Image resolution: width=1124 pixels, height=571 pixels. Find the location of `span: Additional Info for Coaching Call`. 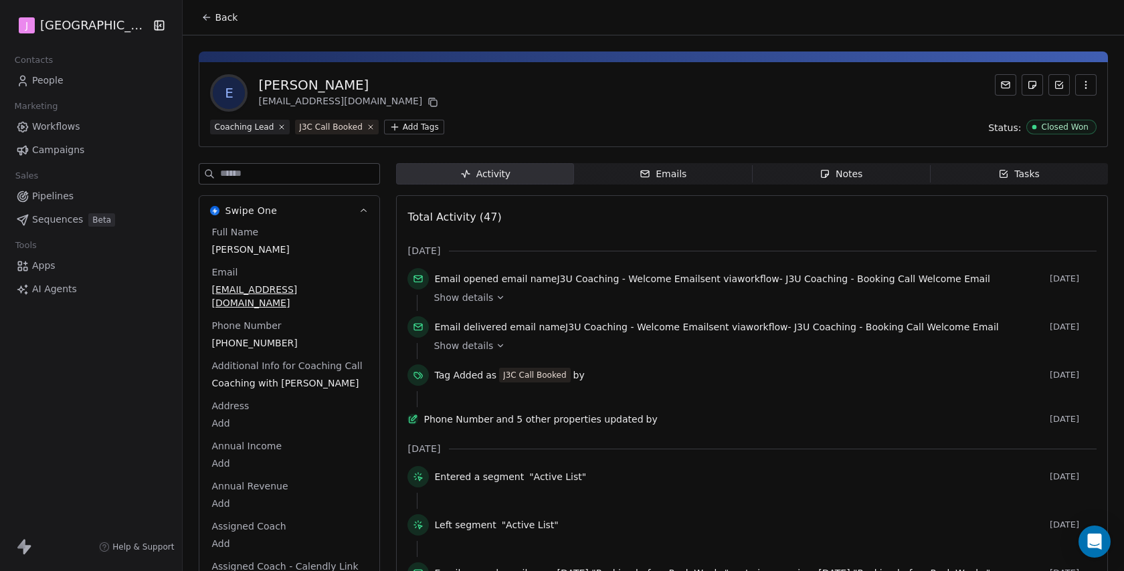

span: Additional Info for Coaching Call is located at coordinates (286, 366).